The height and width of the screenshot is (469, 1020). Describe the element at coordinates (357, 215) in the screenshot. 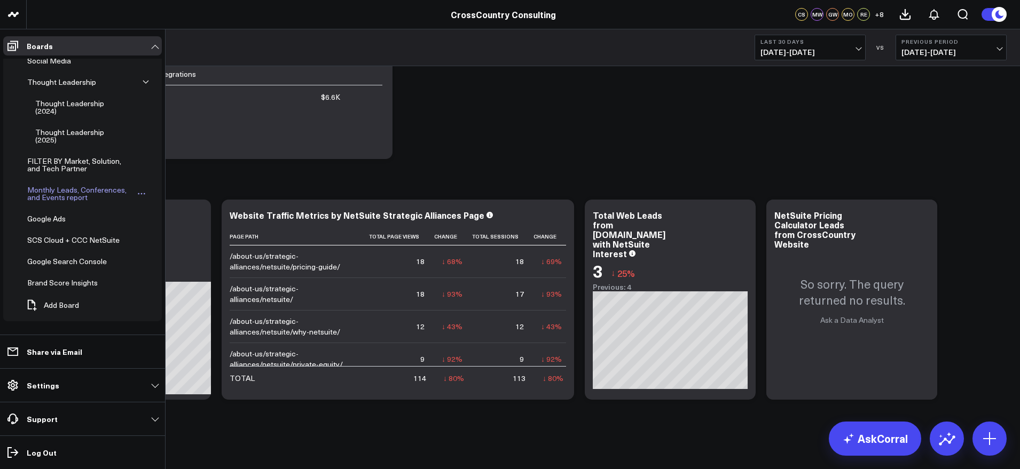

I see `div: Website Traffic Metrics by NetSuite Strategic Alliances Page` at that location.